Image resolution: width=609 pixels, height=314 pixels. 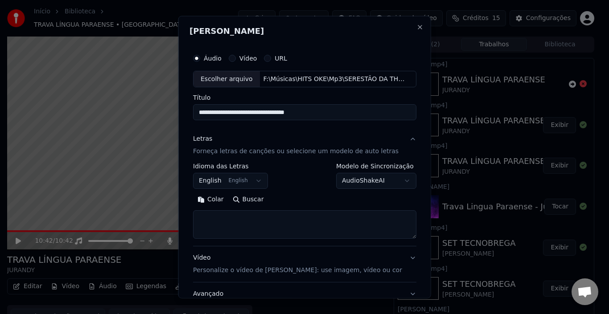 What do you see at coordinates (305, 145) in the screenshot?
I see `button: LetrasForneça letras de canções ou selecione um modelo de auto letras` at bounding box center [305, 145].